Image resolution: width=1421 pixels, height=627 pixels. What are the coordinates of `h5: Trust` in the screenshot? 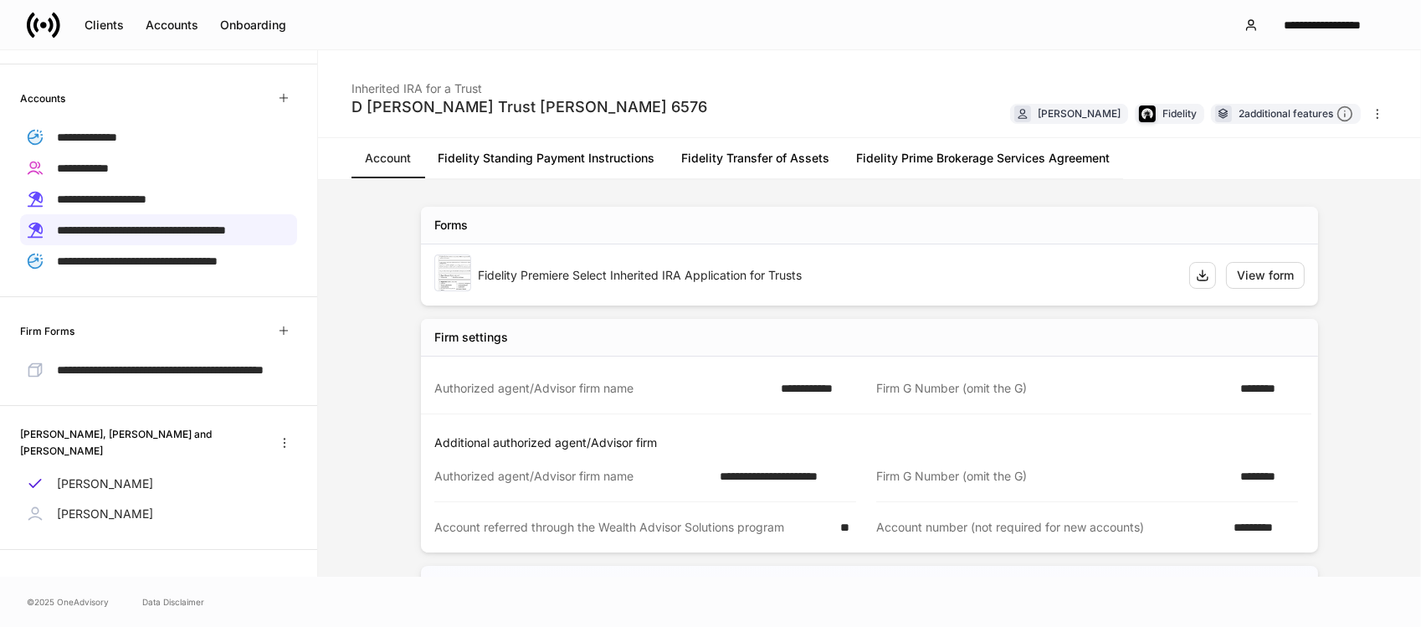 It's located at (449, 584).